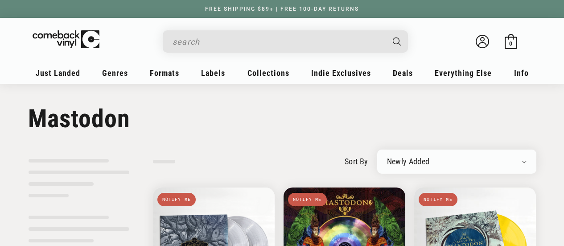 This screenshot has width=564, height=246. Describe the element at coordinates (356, 161) in the screenshot. I see `label: sort by` at that location.